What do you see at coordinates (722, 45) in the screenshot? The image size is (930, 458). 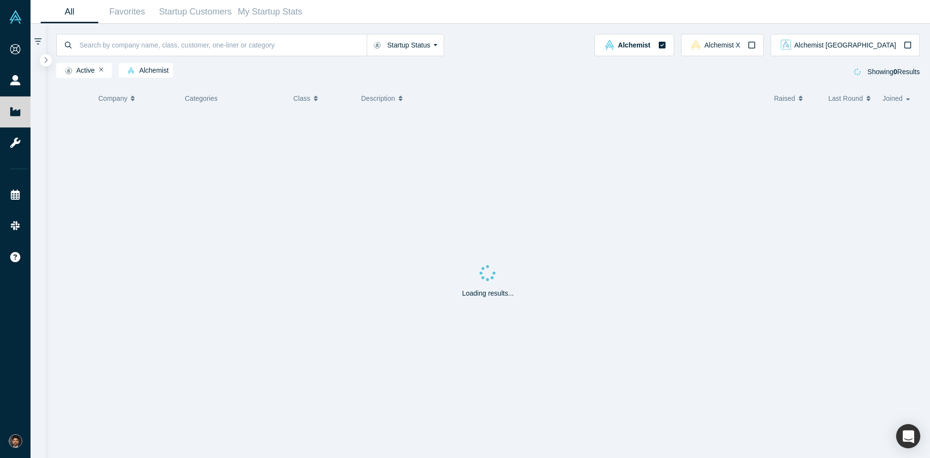 I see `button: alchemistx Vault LogoAlchemist X` at bounding box center [722, 45].